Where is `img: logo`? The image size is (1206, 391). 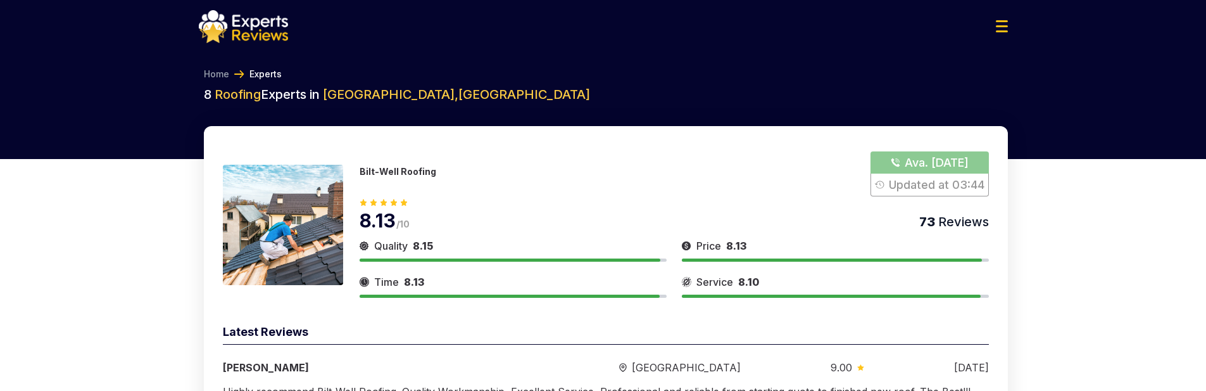
img: logo is located at coordinates (243, 27).